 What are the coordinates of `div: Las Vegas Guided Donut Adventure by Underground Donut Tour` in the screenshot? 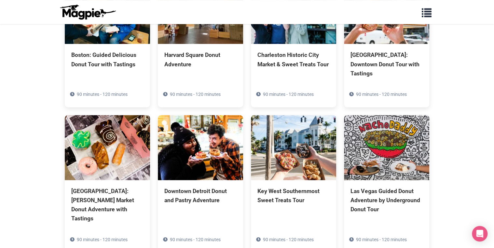 It's located at (386, 200).